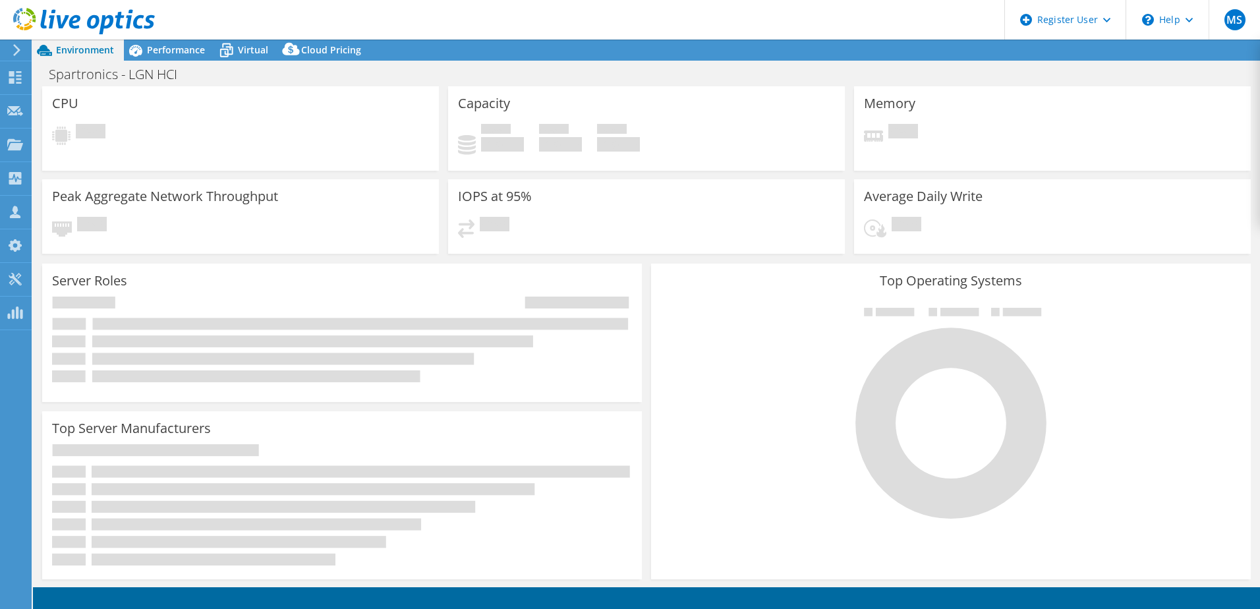  Describe the element at coordinates (65, 103) in the screenshot. I see `h3: CPU` at that location.